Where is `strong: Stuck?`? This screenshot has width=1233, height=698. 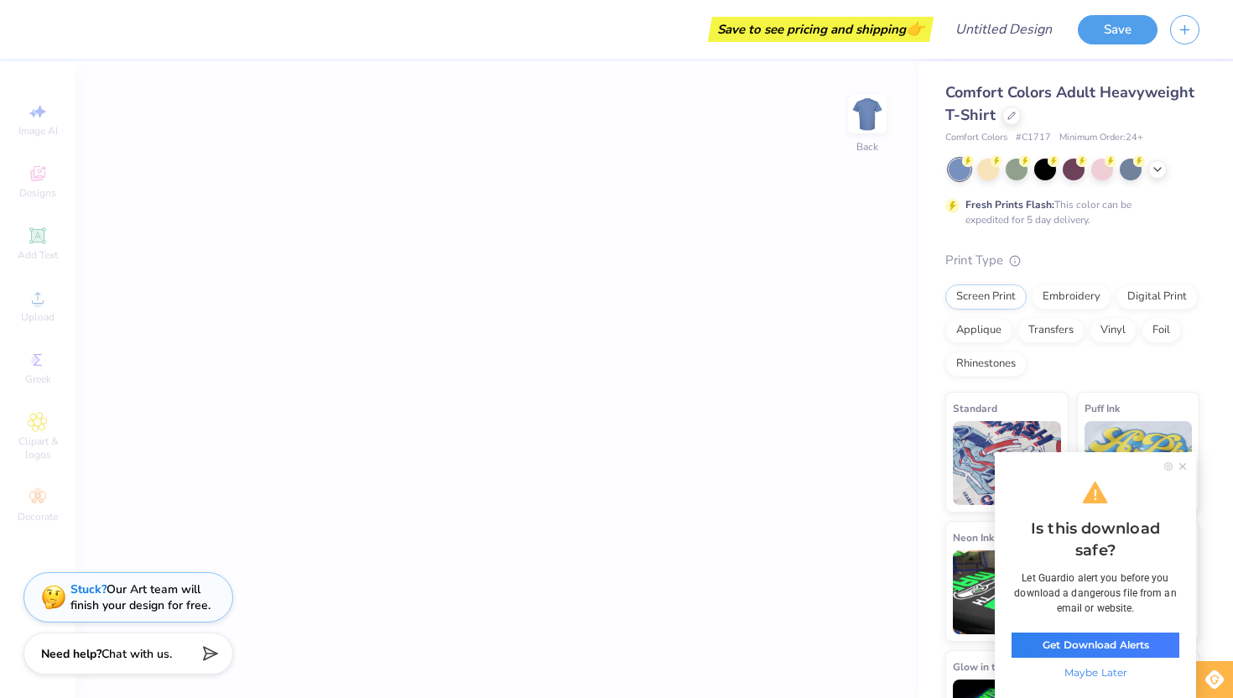
strong: Stuck? is located at coordinates (88, 589).